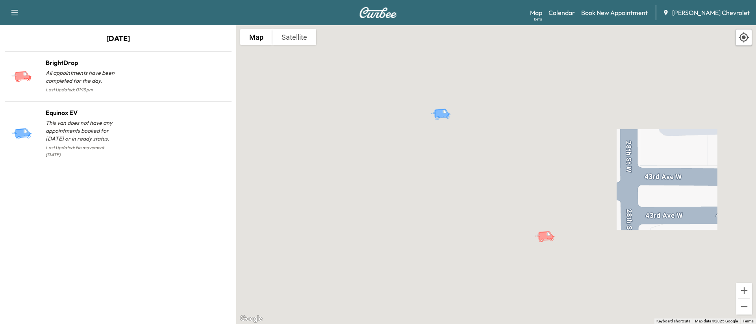  What do you see at coordinates (716, 321) in the screenshot?
I see `span: Map data ©2025 Google` at bounding box center [716, 321].